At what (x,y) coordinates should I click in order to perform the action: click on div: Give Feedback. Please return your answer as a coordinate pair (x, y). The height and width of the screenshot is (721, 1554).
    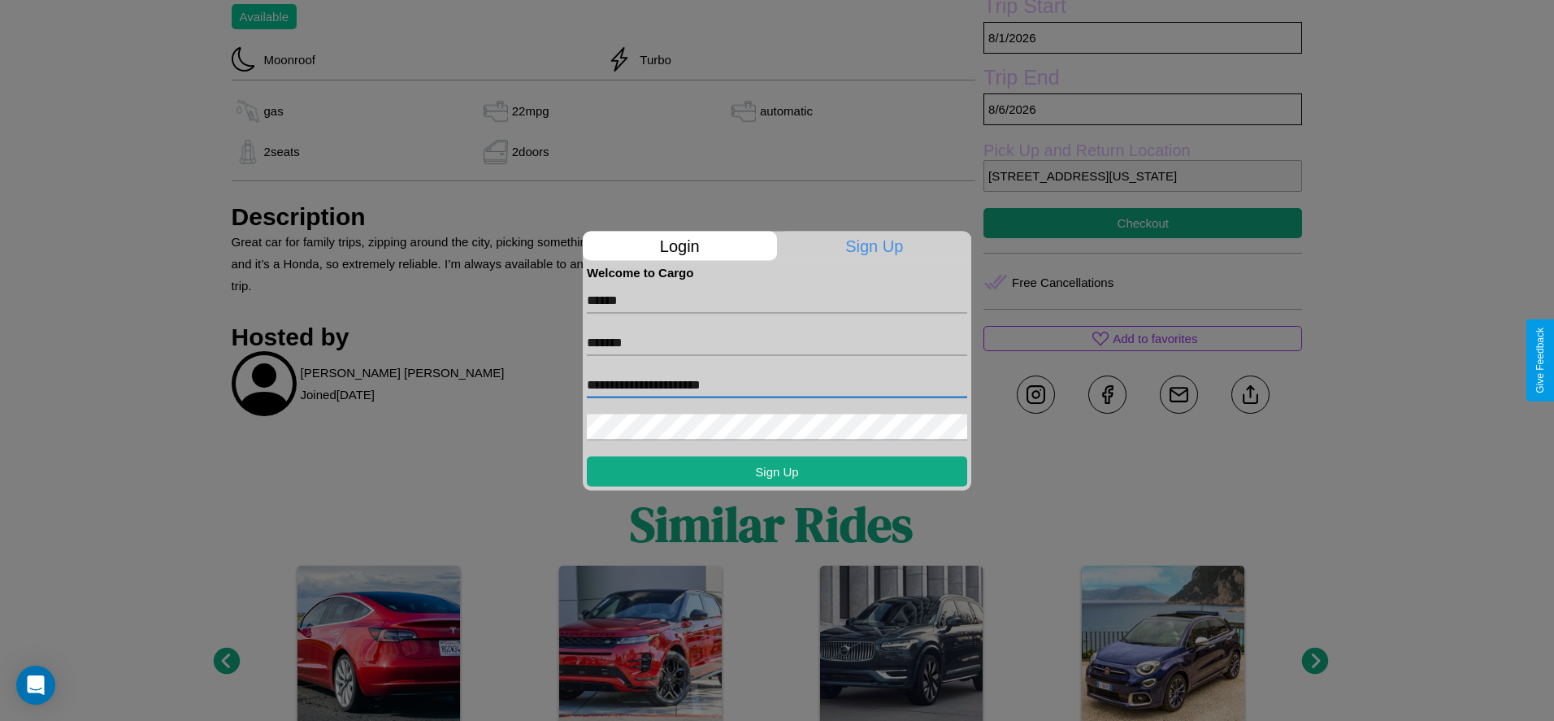
    Looking at the image, I should click on (1540, 360).